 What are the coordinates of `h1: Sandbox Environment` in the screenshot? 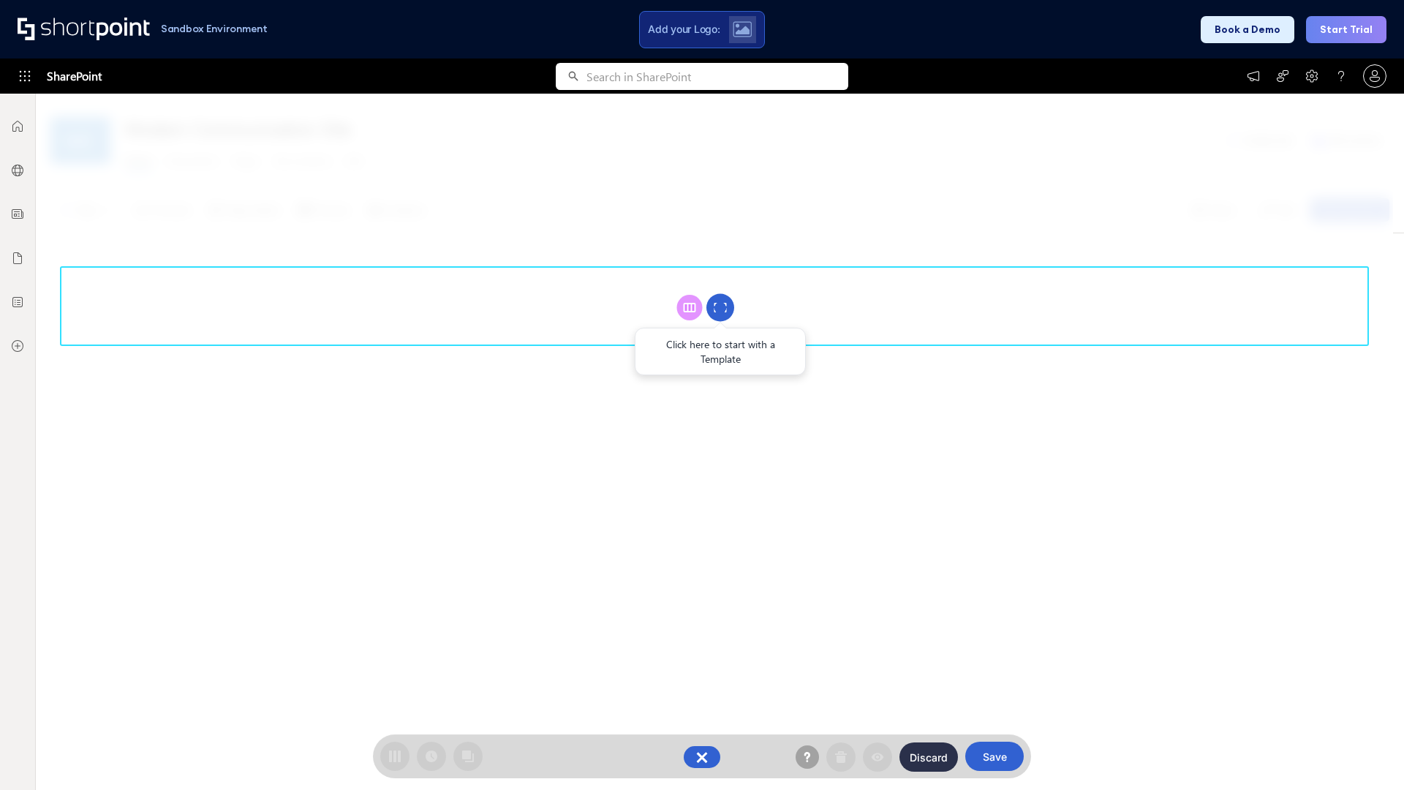 It's located at (214, 29).